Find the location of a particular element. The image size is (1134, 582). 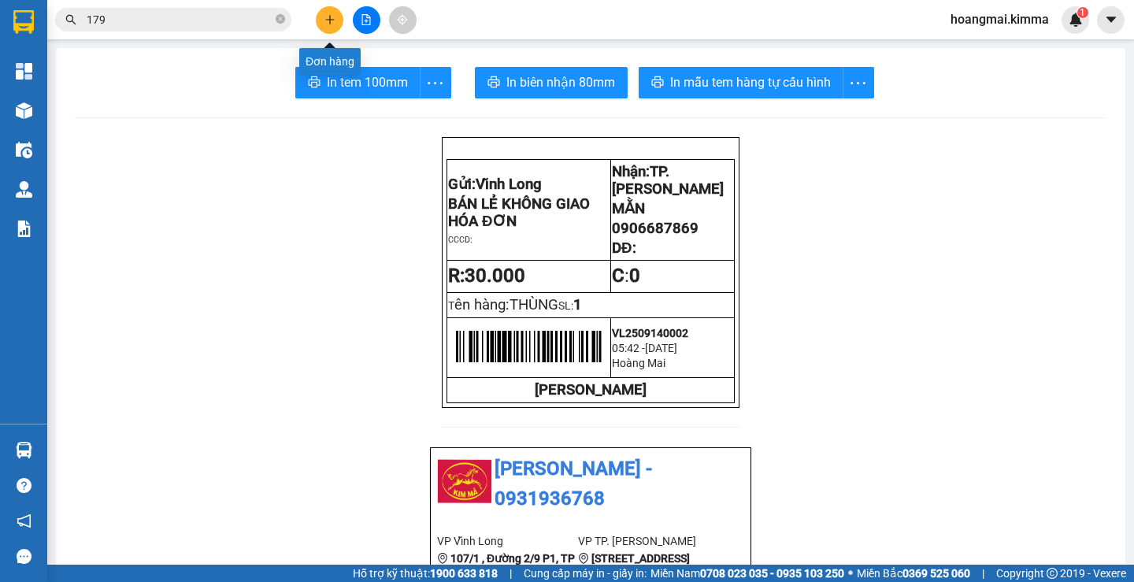

span: question-circle is located at coordinates (24, 485).